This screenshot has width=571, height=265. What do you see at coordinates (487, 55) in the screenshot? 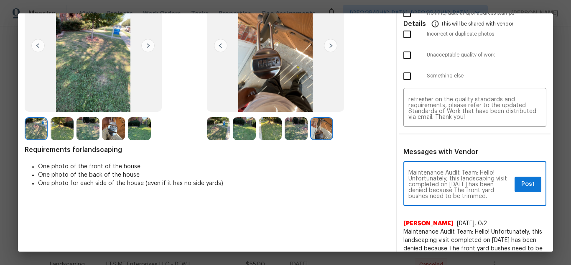
I see `span: Unacceptable quality of work` at bounding box center [487, 55].